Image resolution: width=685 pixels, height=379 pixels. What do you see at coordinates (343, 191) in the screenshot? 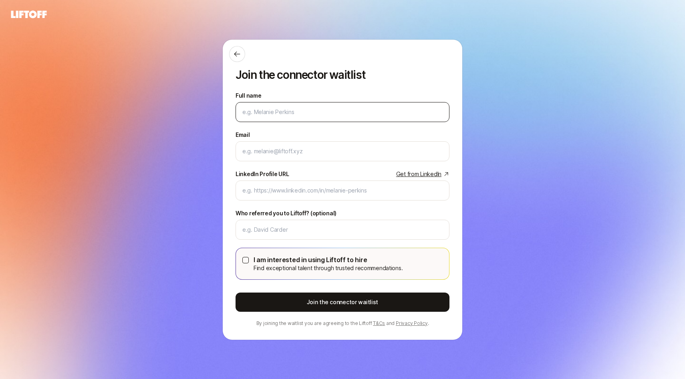
I see `input: e.g. https://www.linkedin.com/in/melanie-perkins` at bounding box center [343, 191].